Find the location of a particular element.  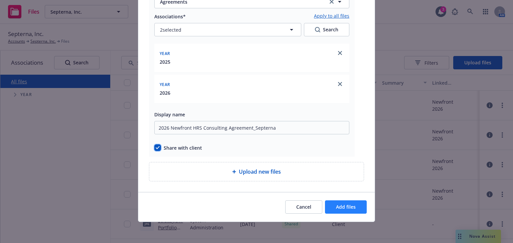

span: Associations* is located at coordinates (170, 16).